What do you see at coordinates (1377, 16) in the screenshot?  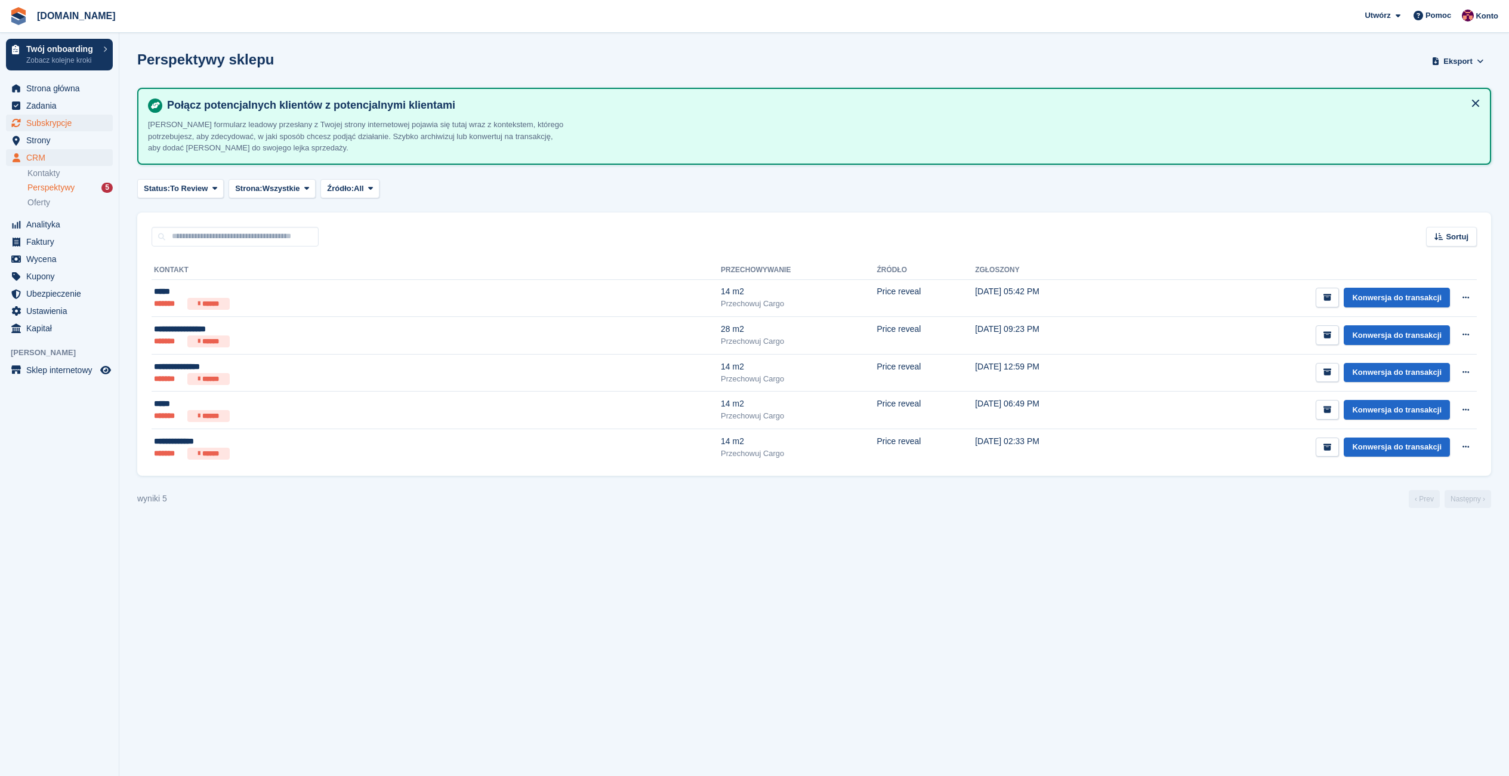 I see `span: Utwórz` at bounding box center [1377, 16].